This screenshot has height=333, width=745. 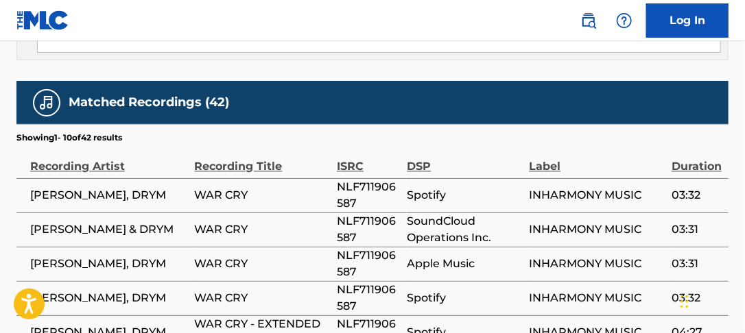 I want to click on div: Recording Title, so click(x=263, y=159).